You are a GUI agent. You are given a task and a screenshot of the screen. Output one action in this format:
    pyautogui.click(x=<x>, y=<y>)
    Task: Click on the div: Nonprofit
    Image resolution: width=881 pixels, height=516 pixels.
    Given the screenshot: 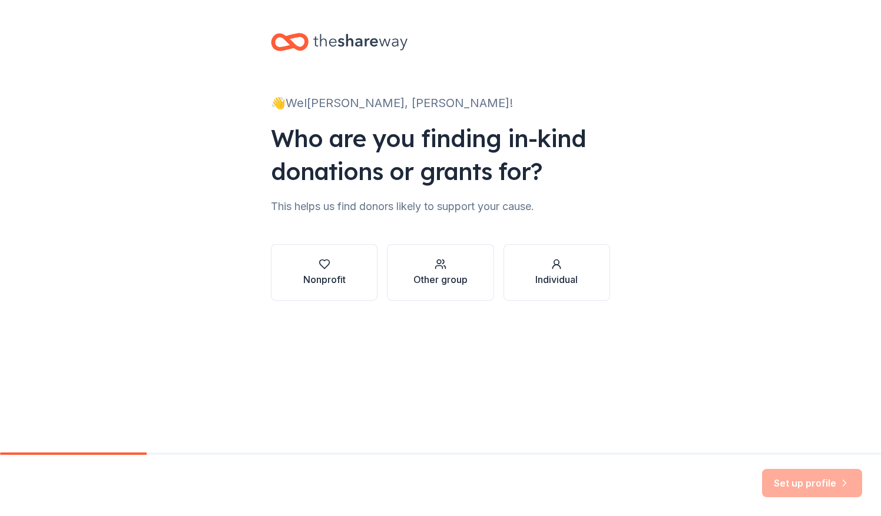 What is the action you would take?
    pyautogui.click(x=324, y=280)
    